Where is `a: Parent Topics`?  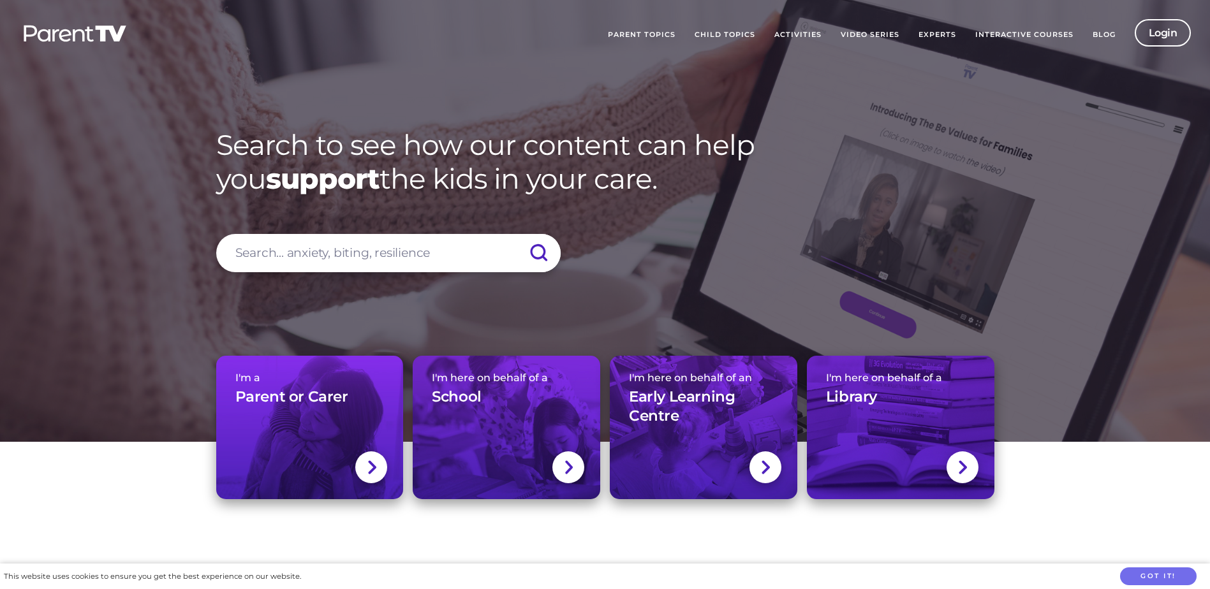 a: Parent Topics is located at coordinates (642, 35).